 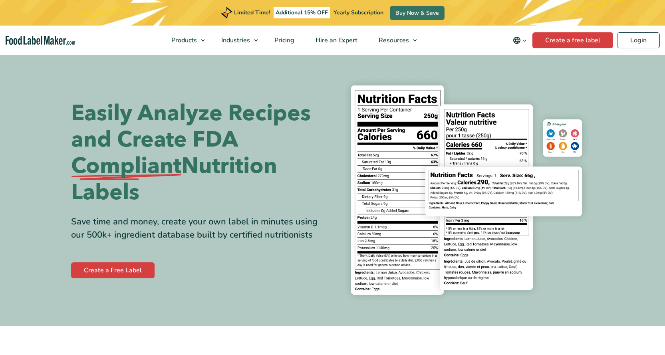 What do you see at coordinates (235, 40) in the screenshot?
I see `span: Industries` at bounding box center [235, 40].